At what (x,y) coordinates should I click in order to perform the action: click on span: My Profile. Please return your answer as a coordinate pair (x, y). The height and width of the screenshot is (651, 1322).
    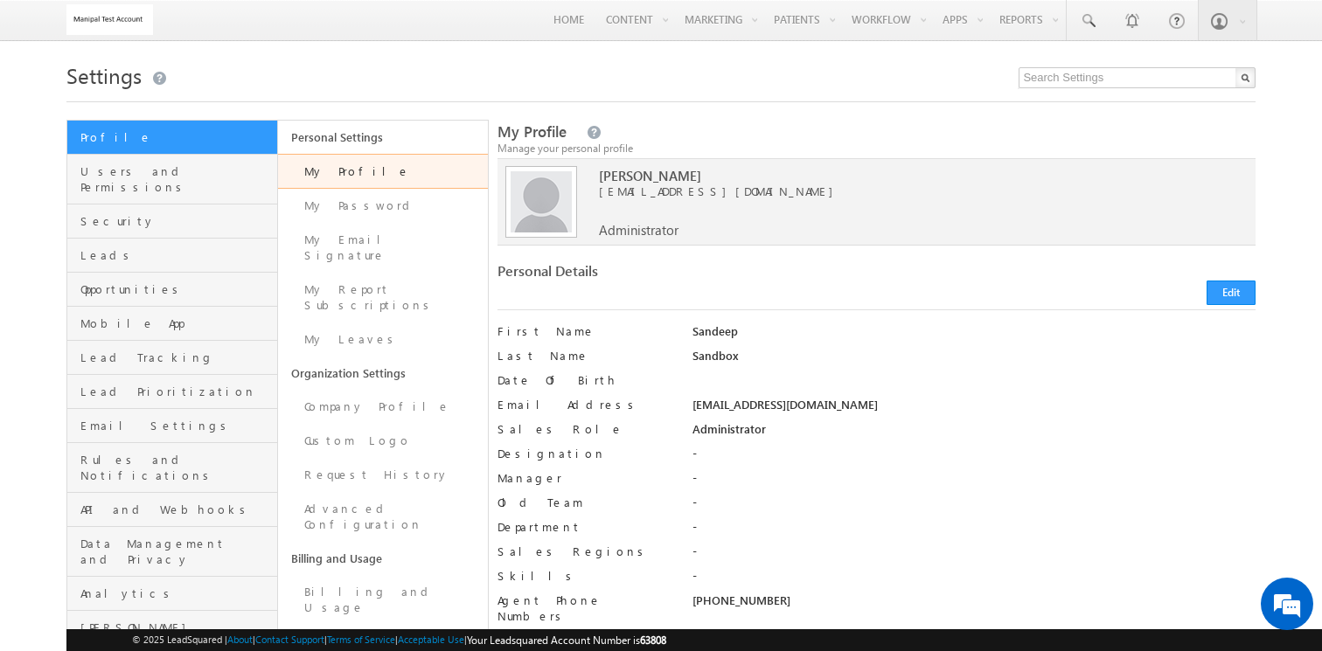
    Looking at the image, I should click on (532, 131).